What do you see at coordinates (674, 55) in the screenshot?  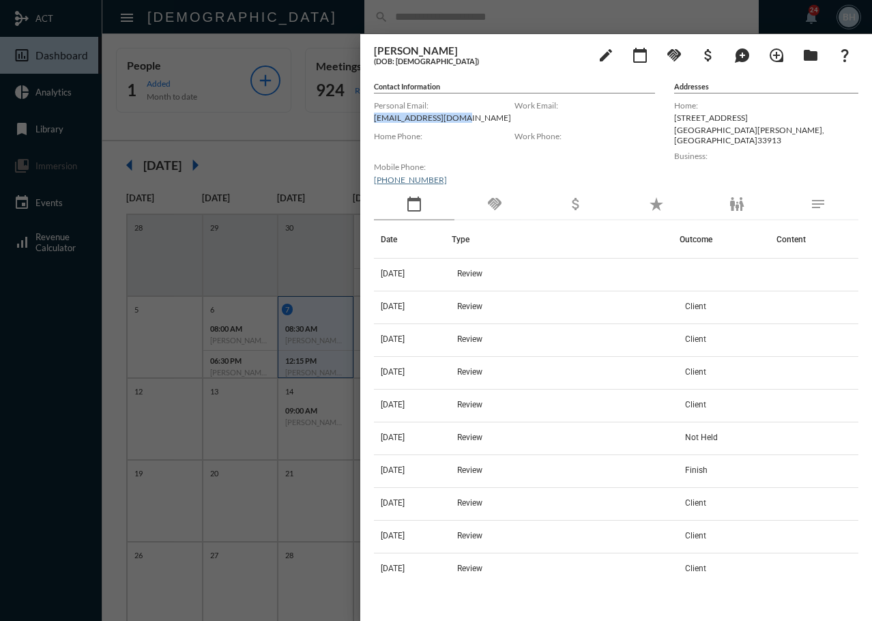 I see `button: Add Commitment` at bounding box center [674, 55].